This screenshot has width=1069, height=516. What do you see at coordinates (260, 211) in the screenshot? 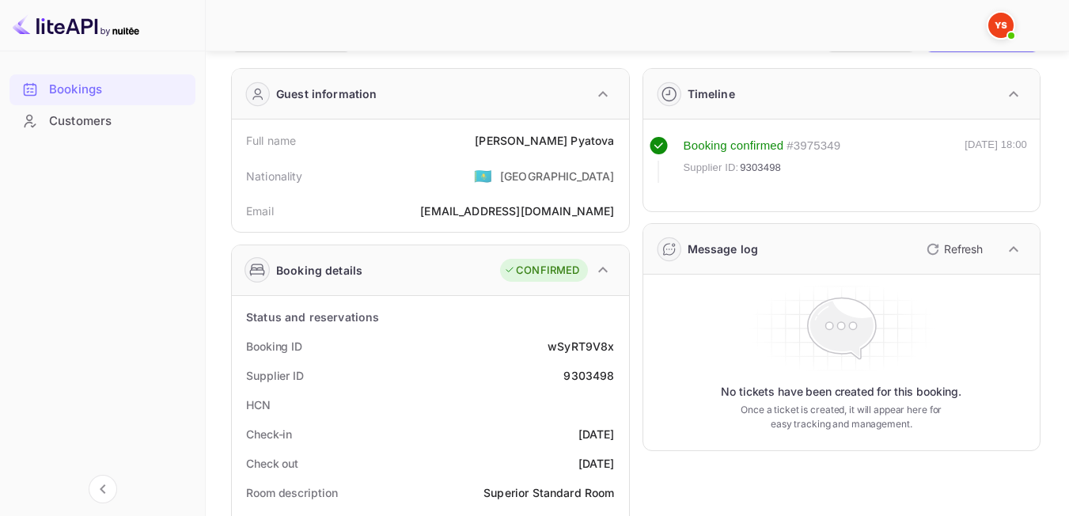
I see `div: Email` at bounding box center [260, 211].